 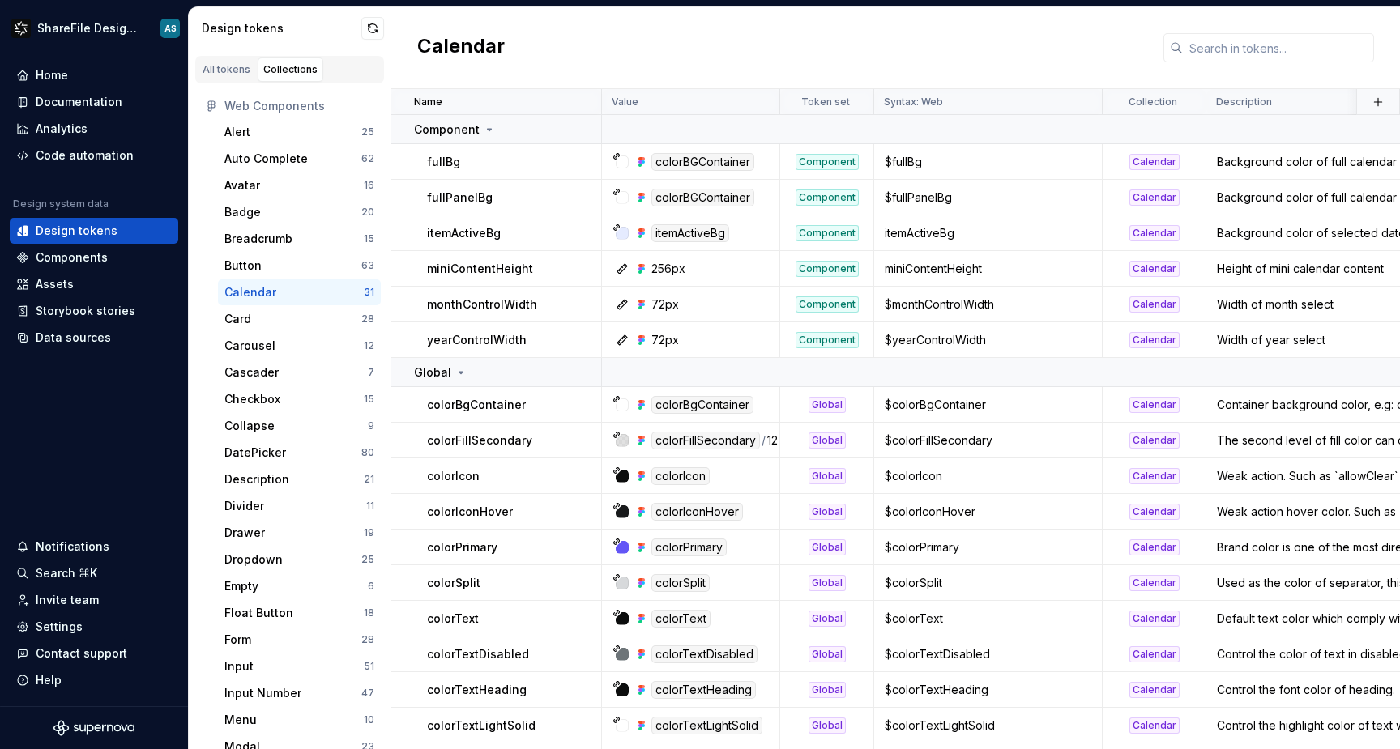 I want to click on button: Badge20, so click(x=299, y=212).